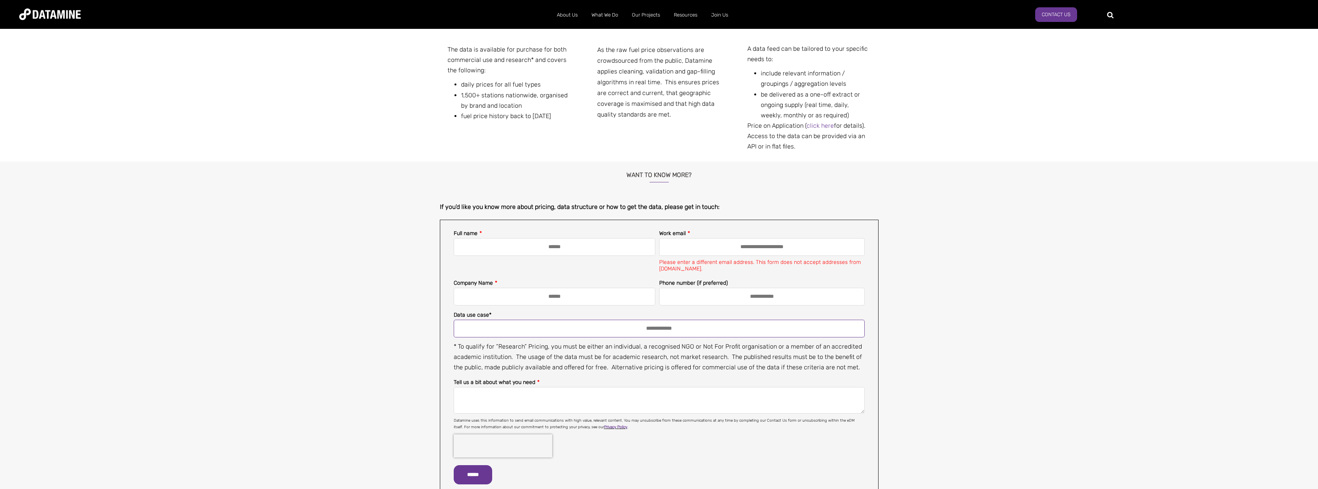 The image size is (1318, 489). What do you see at coordinates (516, 84) in the screenshot?
I see `li: daily prices for all fuel types` at bounding box center [516, 84].